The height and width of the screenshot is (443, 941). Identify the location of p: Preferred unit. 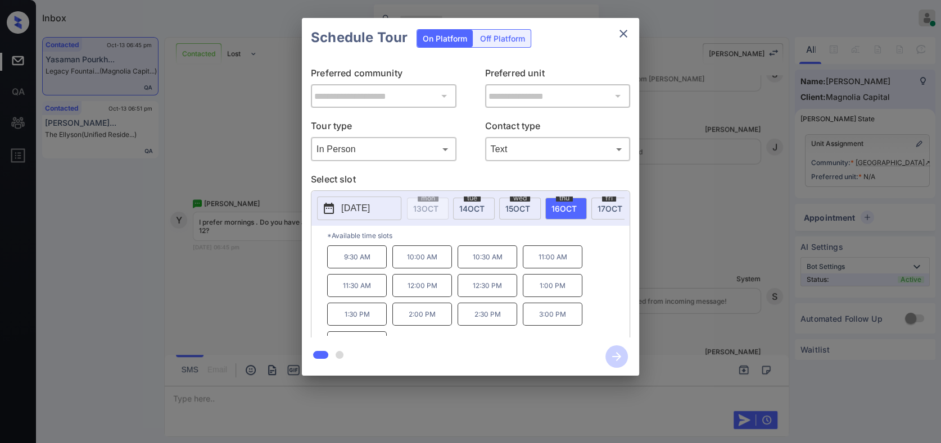
(557, 75).